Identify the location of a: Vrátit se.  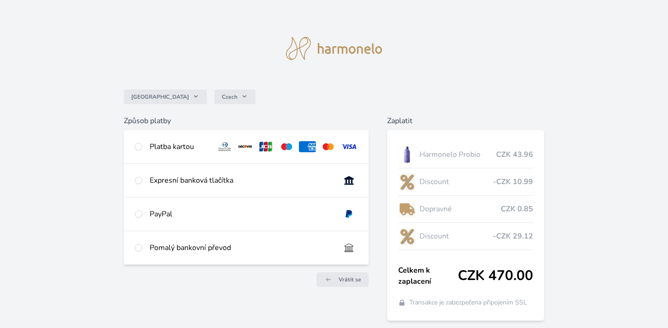
(342, 280).